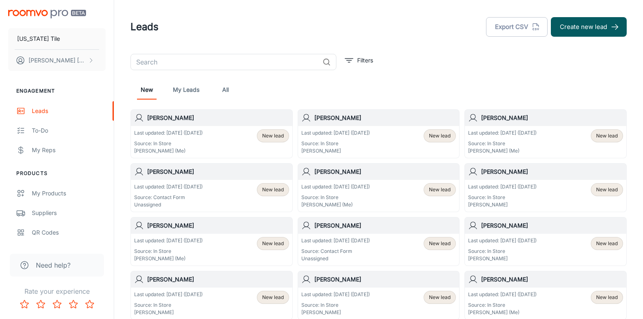  Describe the element at coordinates (47, 14) in the screenshot. I see `img: Roomvo PRO Beta` at that location.